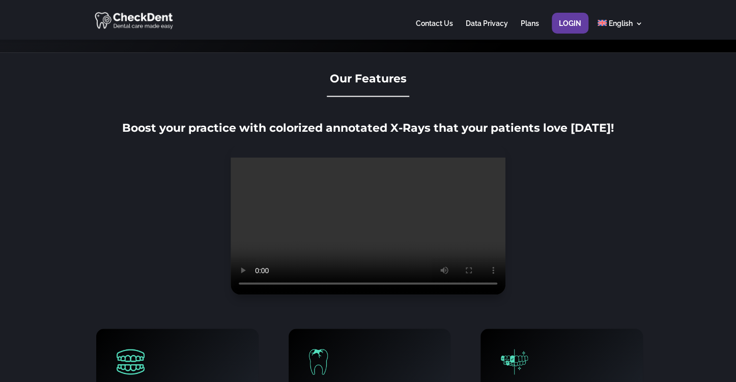 The height and width of the screenshot is (382, 736). What do you see at coordinates (134, 20) in the screenshot?
I see `img: CheckDent AI` at bounding box center [134, 20].